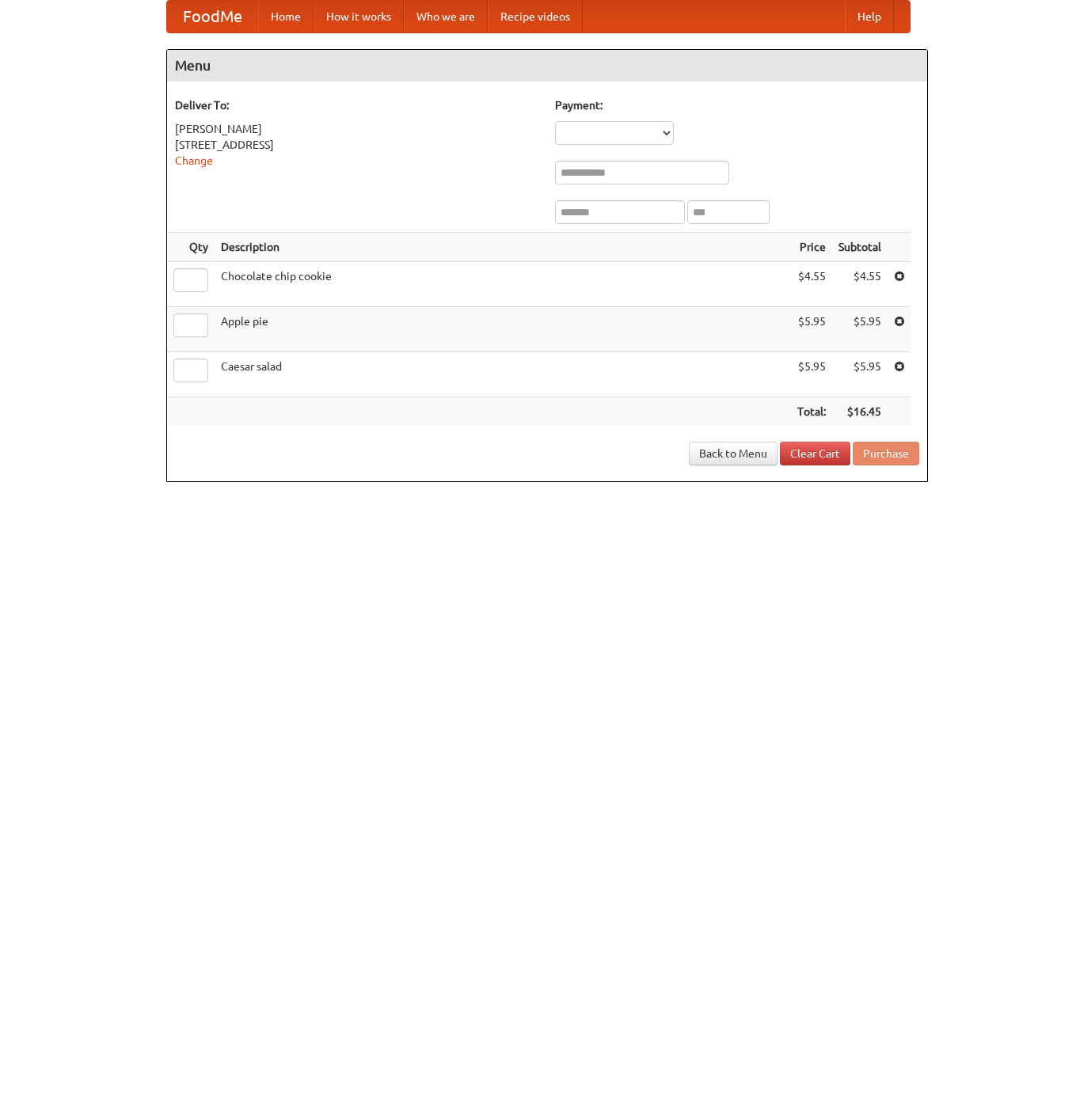 Image resolution: width=1076 pixels, height=1120 pixels. I want to click on a: Back to Menu, so click(733, 453).